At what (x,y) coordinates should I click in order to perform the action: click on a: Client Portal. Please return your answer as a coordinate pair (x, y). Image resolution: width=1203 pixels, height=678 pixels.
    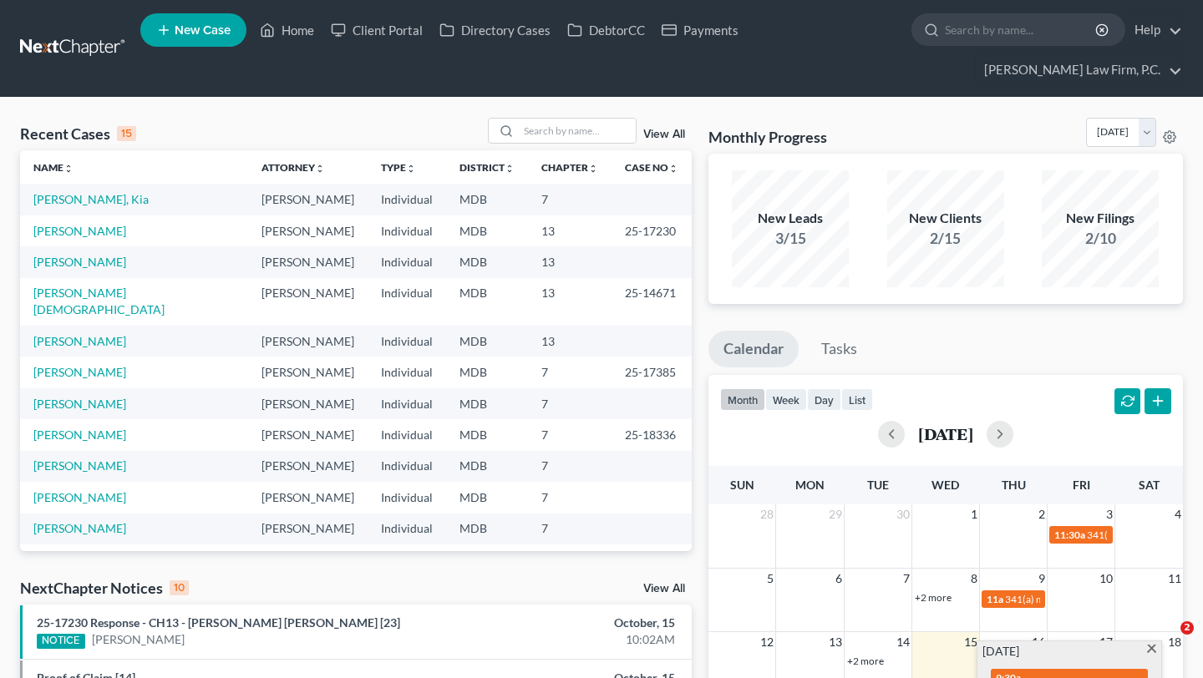
    Looking at the image, I should click on (377, 30).